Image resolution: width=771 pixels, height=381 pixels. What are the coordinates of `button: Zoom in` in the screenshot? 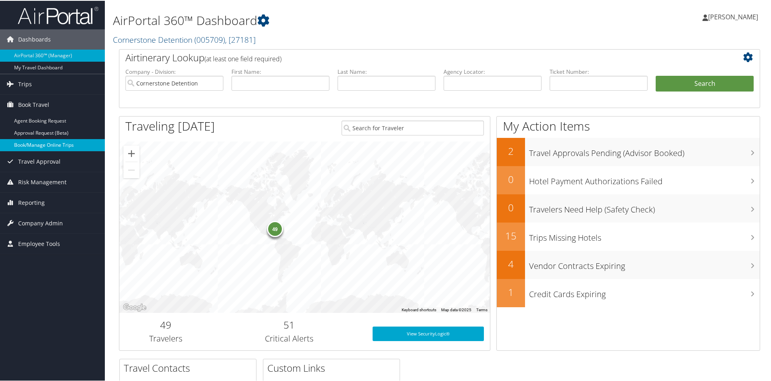 It's located at (131, 153).